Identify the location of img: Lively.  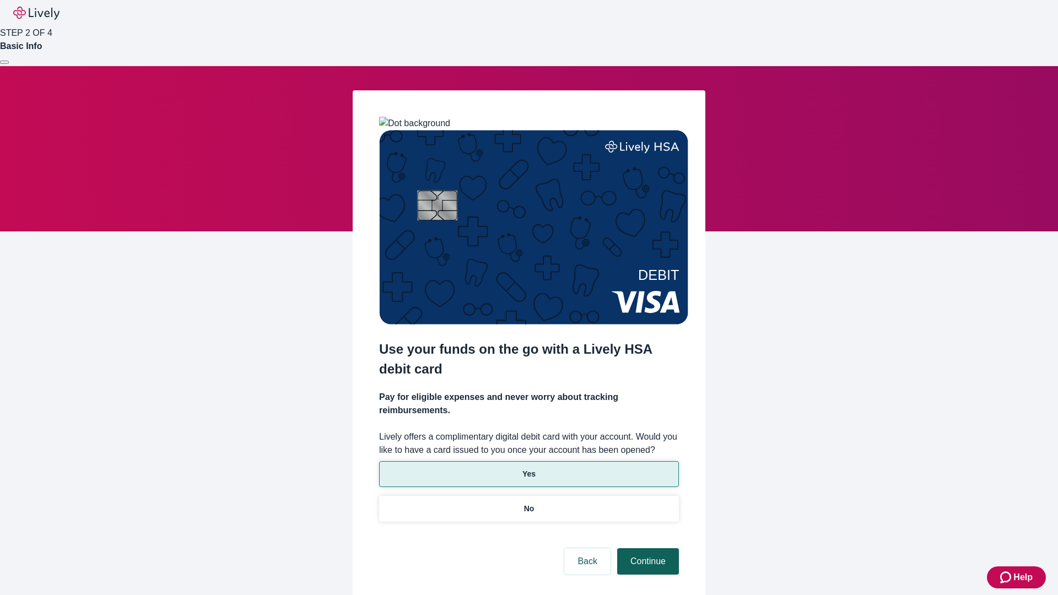
(36, 13).